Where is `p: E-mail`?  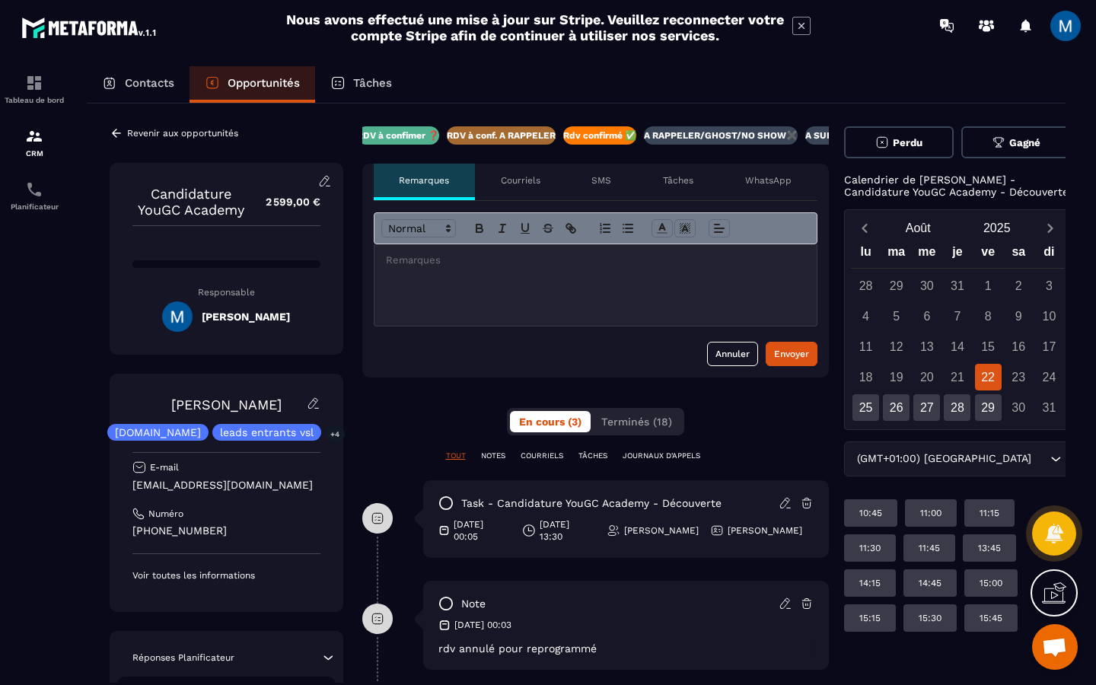 p: E-mail is located at coordinates (164, 467).